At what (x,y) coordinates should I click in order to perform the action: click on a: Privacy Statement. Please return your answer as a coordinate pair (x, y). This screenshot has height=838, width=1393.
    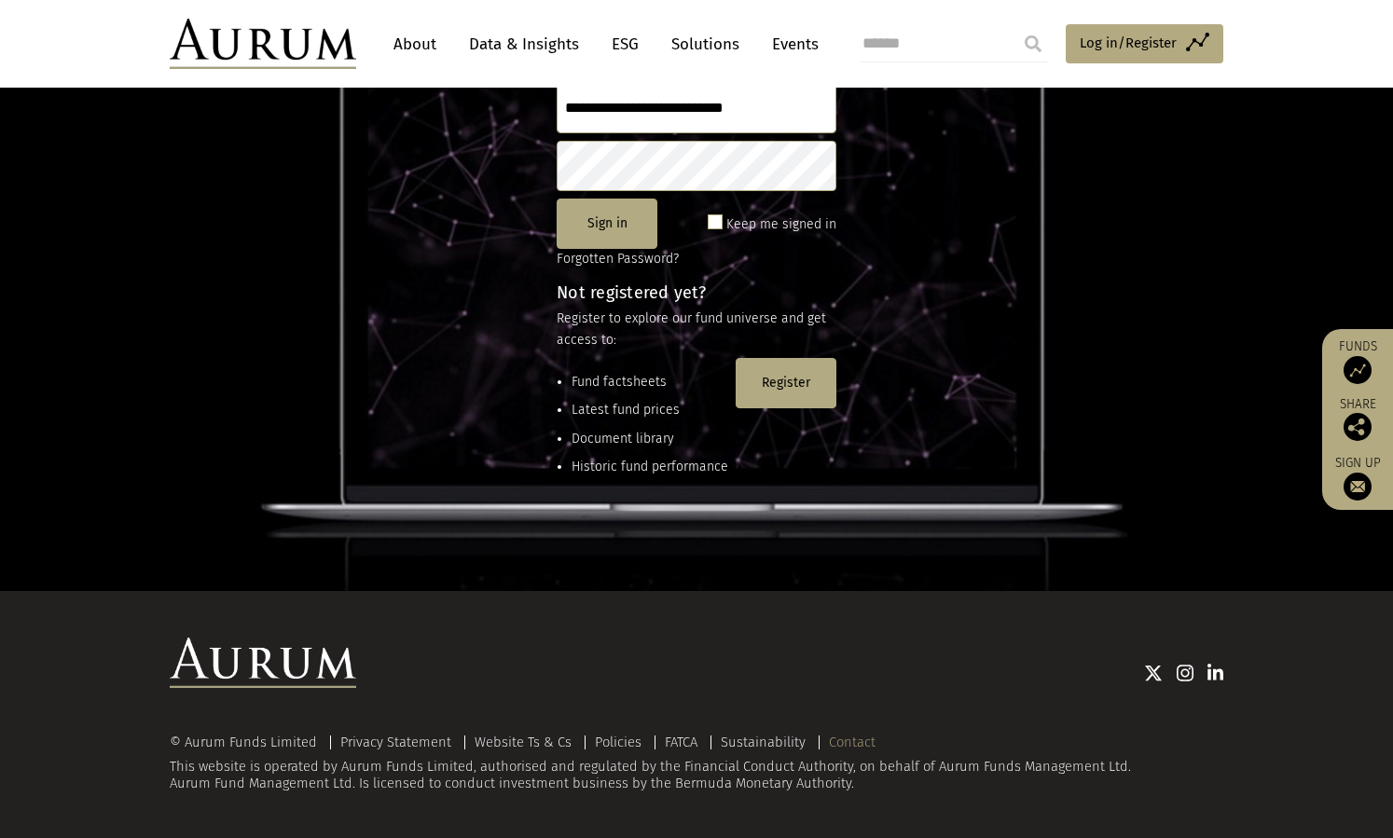
    Looking at the image, I should click on (395, 742).